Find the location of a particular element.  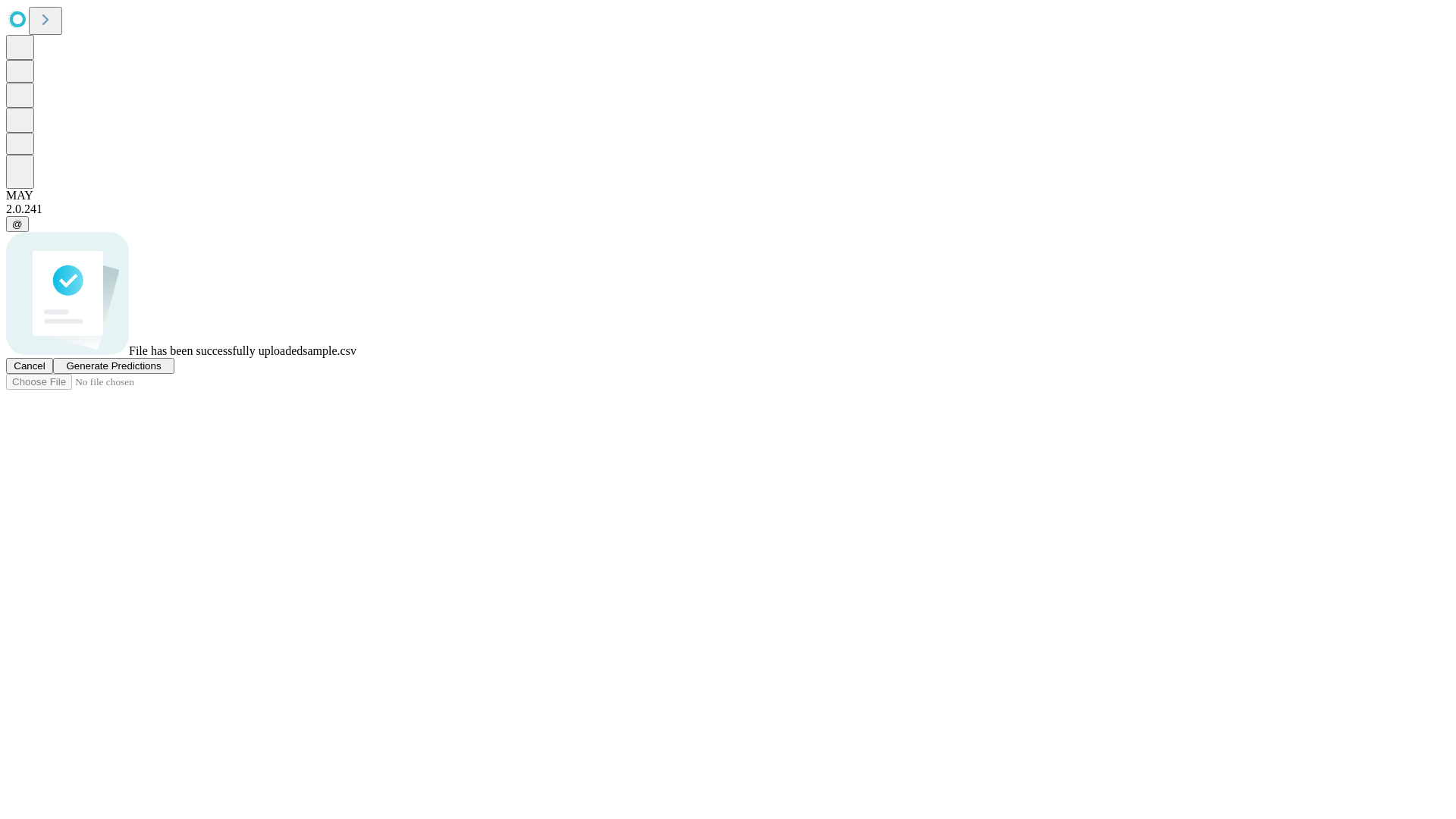

span: Cancel is located at coordinates (30, 366).